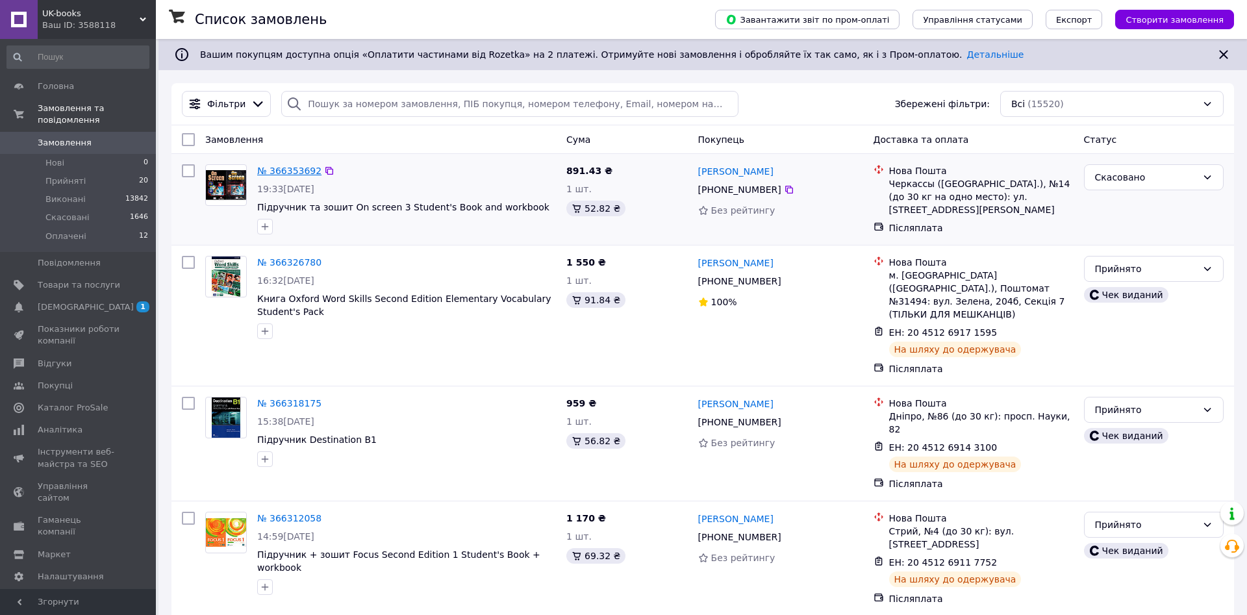 The height and width of the screenshot is (615, 1247). Describe the element at coordinates (97, 114) in the screenshot. I see `span: Замовлення та повідомлення` at that location.